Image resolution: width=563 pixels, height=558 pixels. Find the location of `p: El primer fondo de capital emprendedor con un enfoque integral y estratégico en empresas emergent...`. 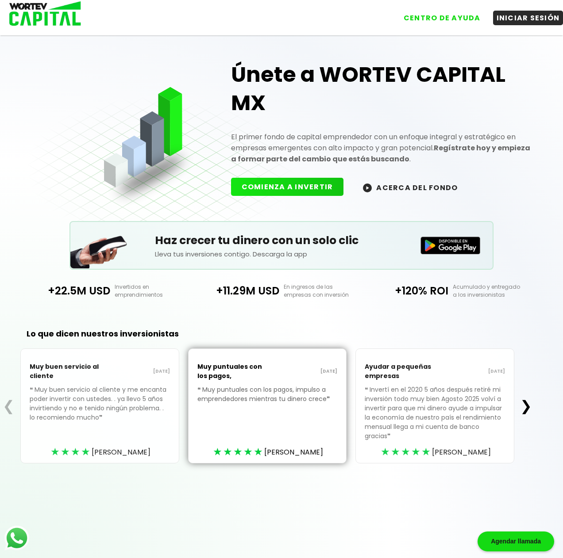

p: El primer fondo de capital emprendedor con un enfoque integral y estratégico en empresas emergent... is located at coordinates (383, 148).